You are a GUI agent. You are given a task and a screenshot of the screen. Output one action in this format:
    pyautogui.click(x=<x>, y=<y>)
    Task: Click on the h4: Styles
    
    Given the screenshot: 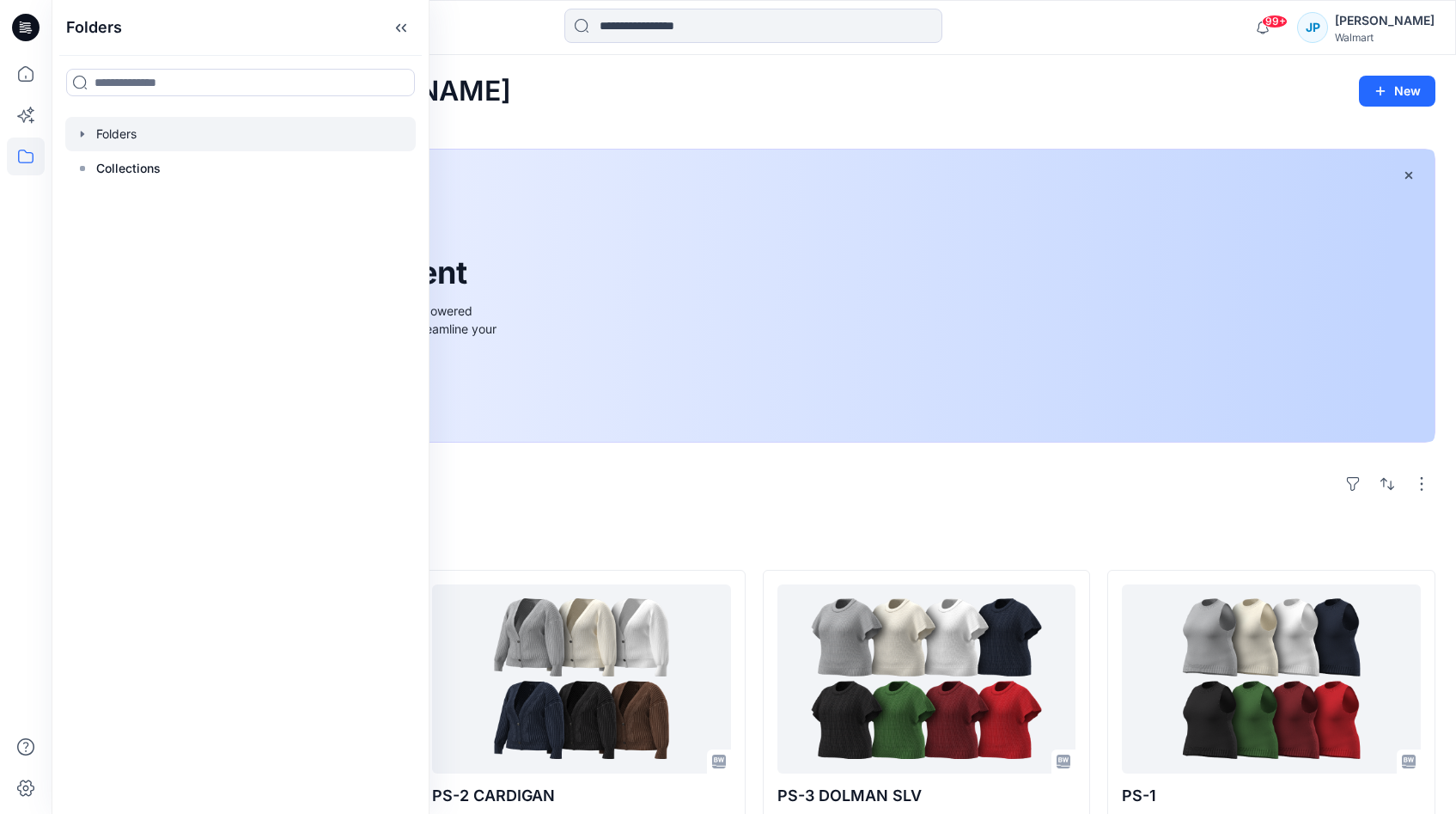 What is the action you would take?
    pyautogui.click(x=753, y=542)
    